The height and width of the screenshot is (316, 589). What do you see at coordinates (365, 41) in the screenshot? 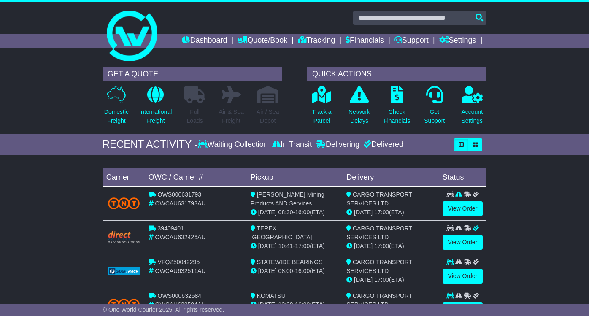
I see `a: Financials` at bounding box center [365, 41].